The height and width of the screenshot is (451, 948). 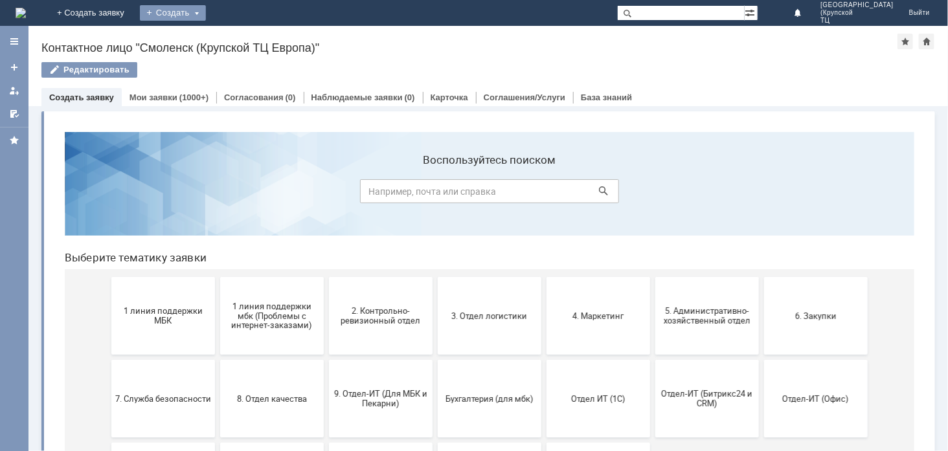 I want to click on button: 2. Контрольно-ревизионный отдел, so click(x=326, y=194).